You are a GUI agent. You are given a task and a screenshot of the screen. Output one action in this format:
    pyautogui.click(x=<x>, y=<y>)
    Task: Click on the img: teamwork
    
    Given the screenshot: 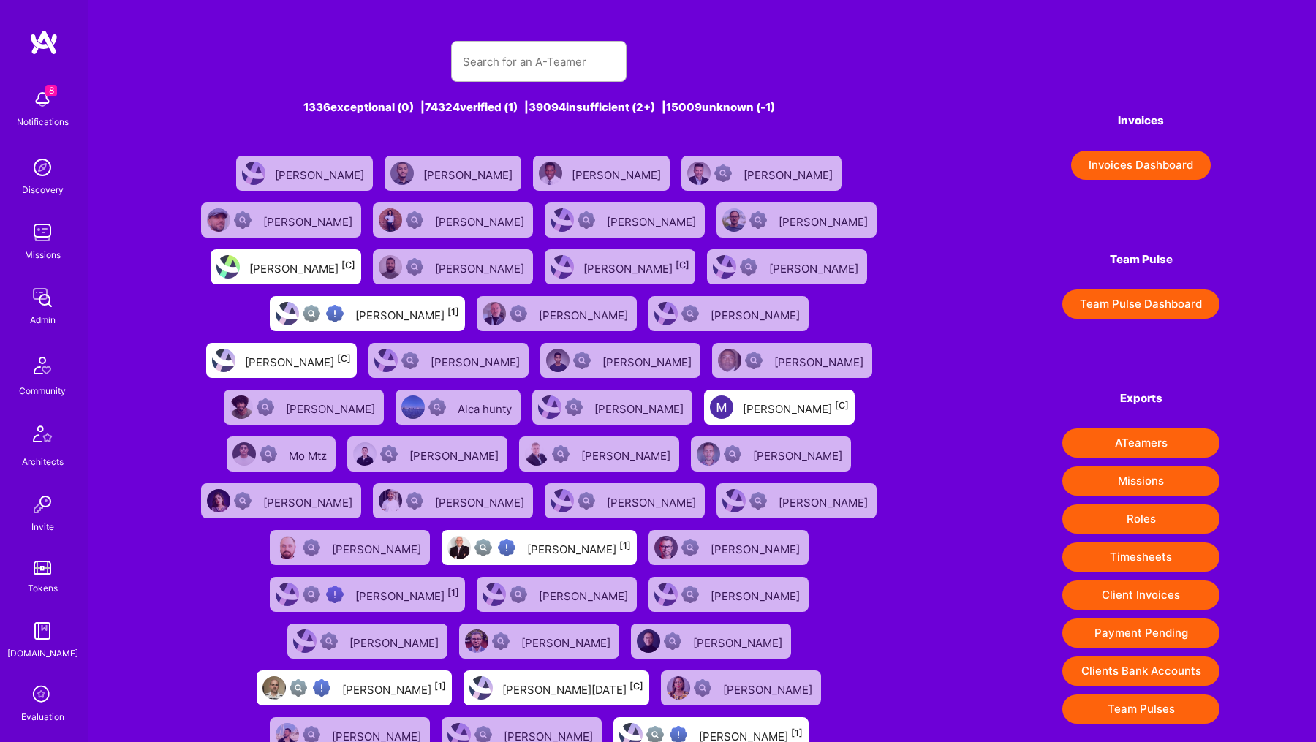 What is the action you would take?
    pyautogui.click(x=42, y=233)
    